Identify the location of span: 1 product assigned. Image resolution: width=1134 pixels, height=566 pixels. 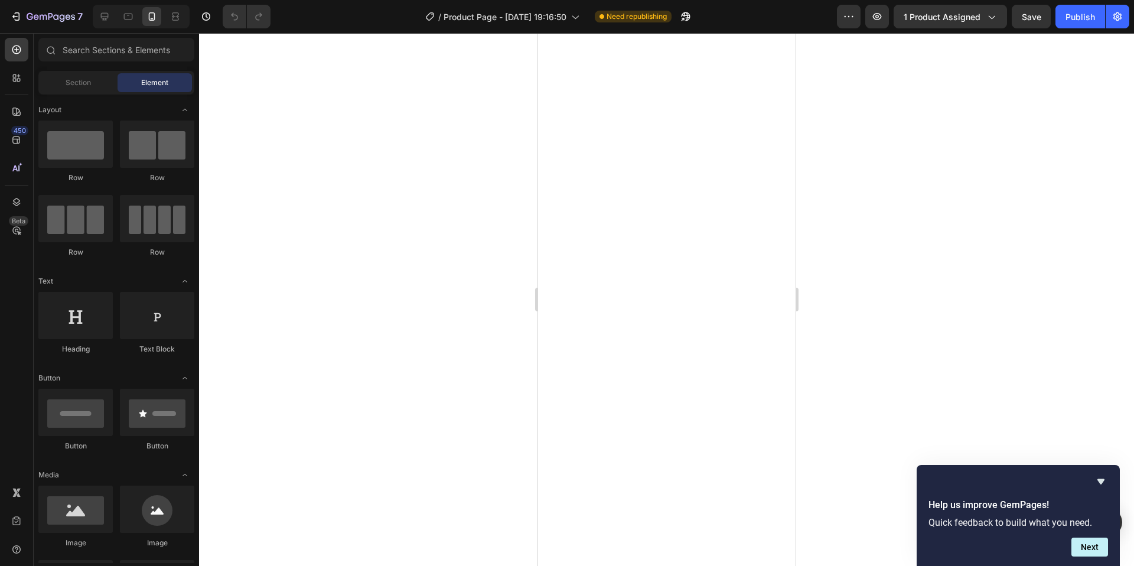
(942, 17).